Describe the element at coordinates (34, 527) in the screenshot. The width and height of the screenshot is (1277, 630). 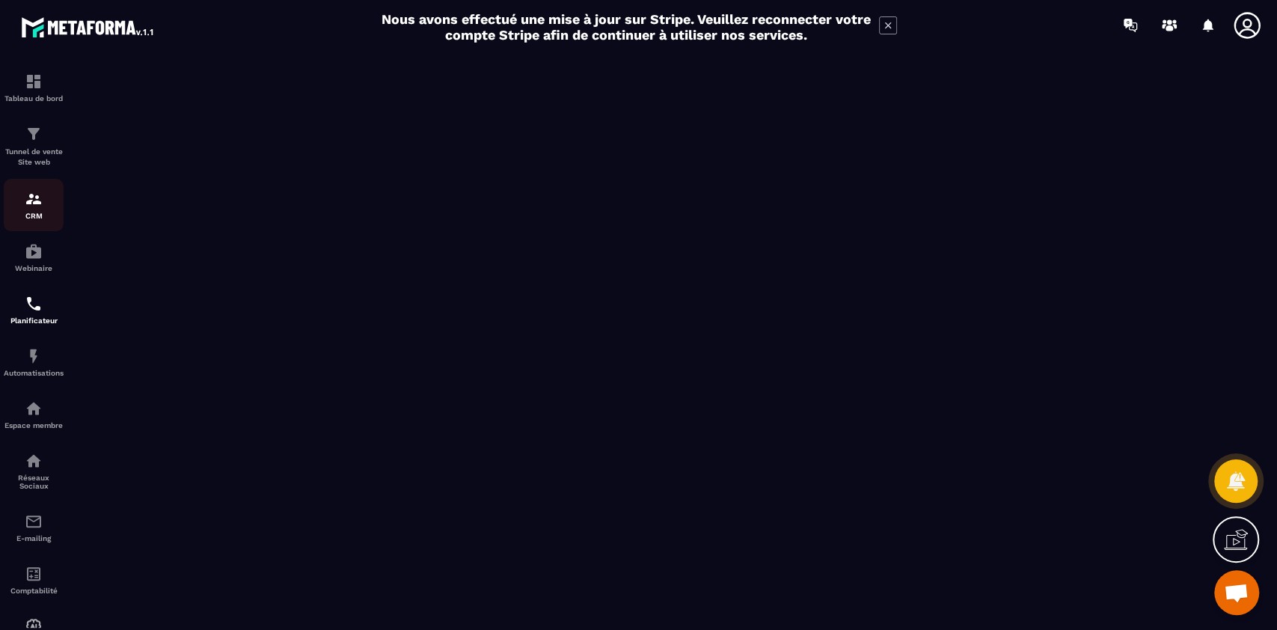
I see `a: emailemailE-mailing` at that location.